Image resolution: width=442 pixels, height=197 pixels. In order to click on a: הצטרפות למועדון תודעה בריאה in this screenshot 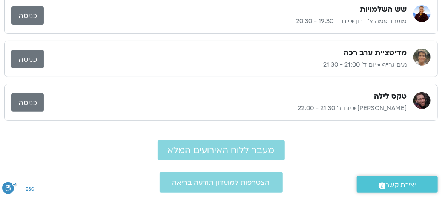, I will do `click(221, 182)`.